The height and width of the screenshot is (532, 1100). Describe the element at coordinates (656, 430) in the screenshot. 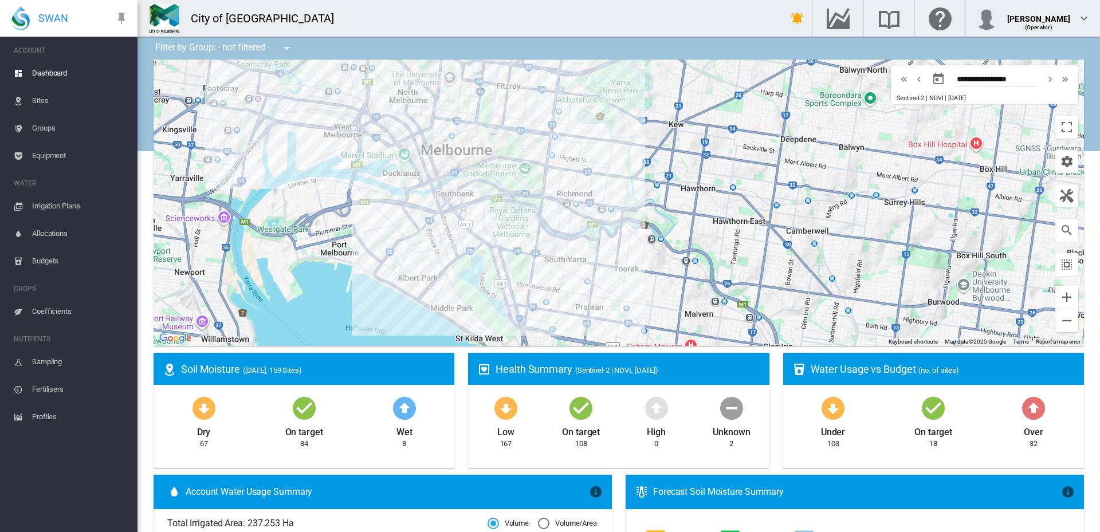

I see `div: High` at that location.